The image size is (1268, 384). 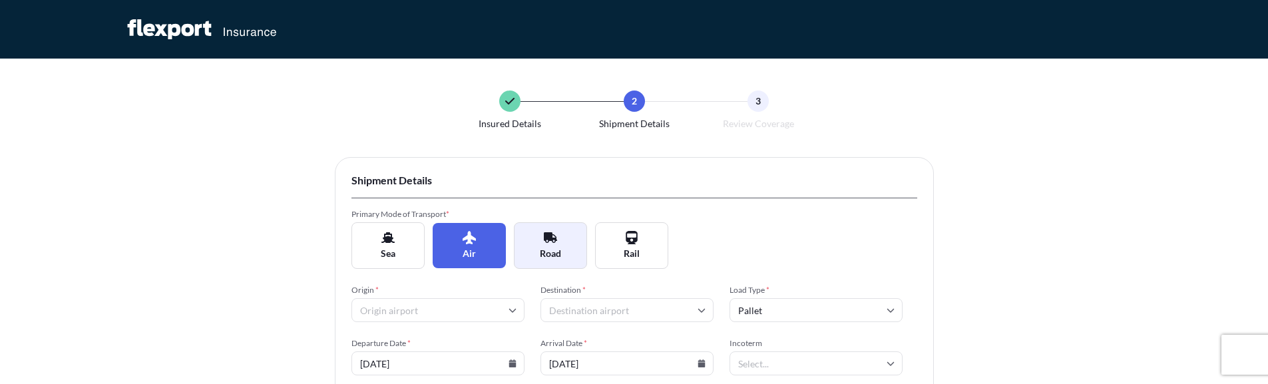 I want to click on span: Primary Mode of Transport, so click(x=438, y=214).